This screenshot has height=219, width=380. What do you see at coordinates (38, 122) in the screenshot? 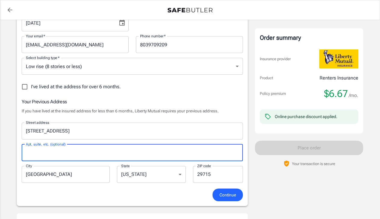
I see `label: Street address` at bounding box center [38, 122].